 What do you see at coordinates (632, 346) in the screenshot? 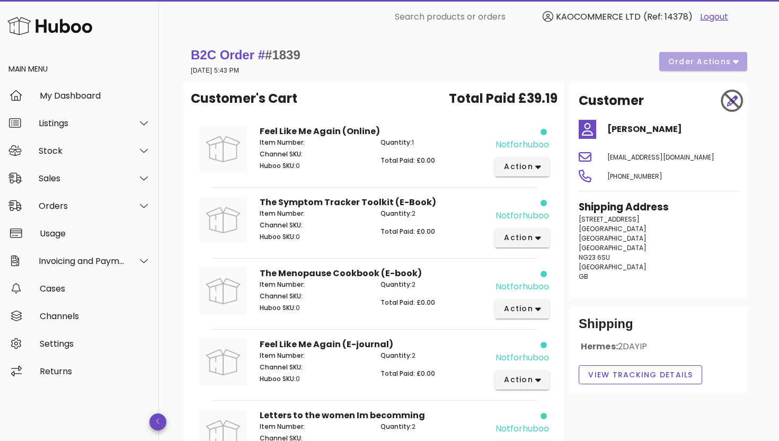
I see `span: 2DAYIP` at bounding box center [632, 346].